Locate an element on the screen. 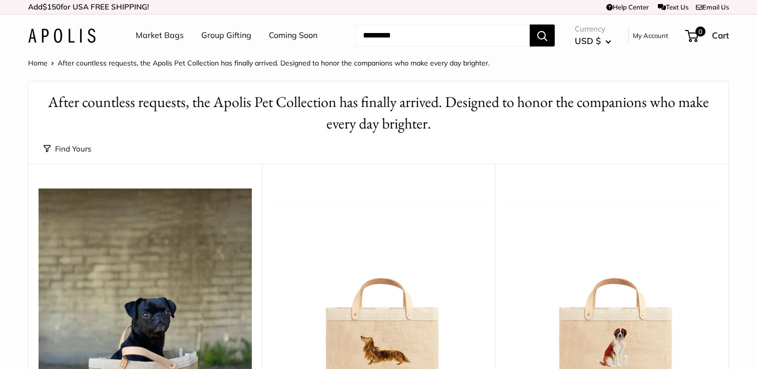 This screenshot has height=369, width=757. h1: After countless requests, the Apolis Pet Collection has finally arrived. Designed to honor the co... is located at coordinates (378, 113).